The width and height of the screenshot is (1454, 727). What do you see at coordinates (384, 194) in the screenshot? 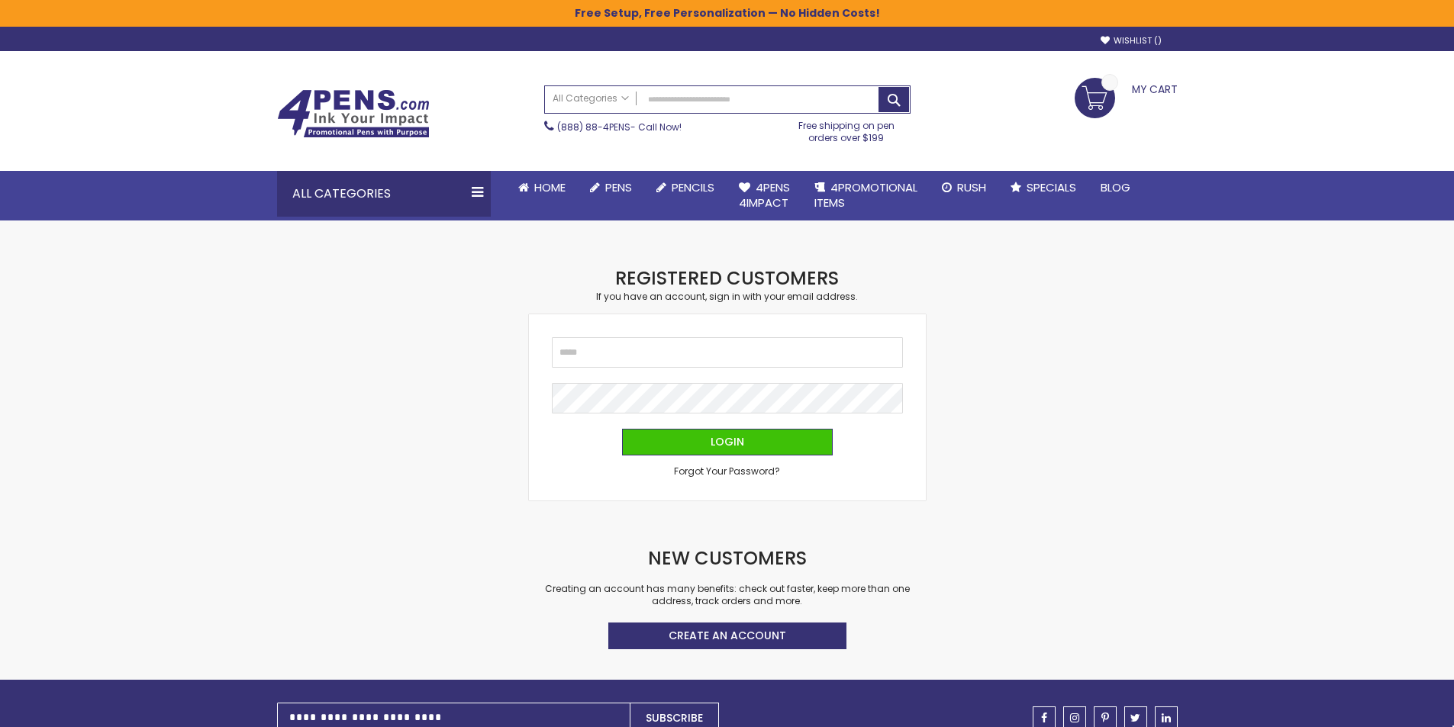
I see `div: All Categories` at bounding box center [384, 194].